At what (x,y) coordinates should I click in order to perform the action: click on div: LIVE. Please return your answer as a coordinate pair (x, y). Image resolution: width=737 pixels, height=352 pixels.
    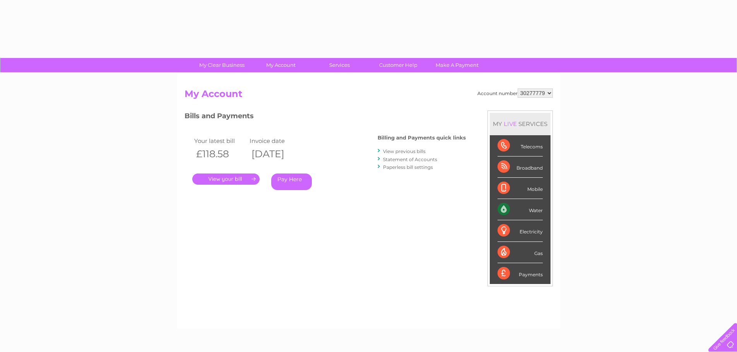
    Looking at the image, I should click on (510, 124).